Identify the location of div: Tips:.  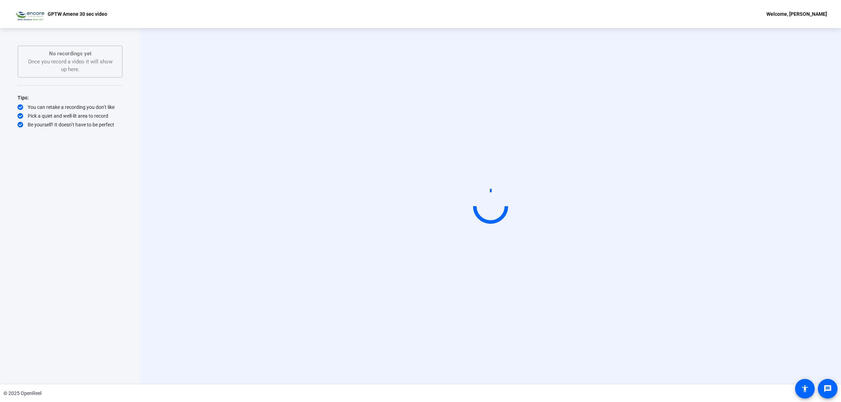
(70, 98).